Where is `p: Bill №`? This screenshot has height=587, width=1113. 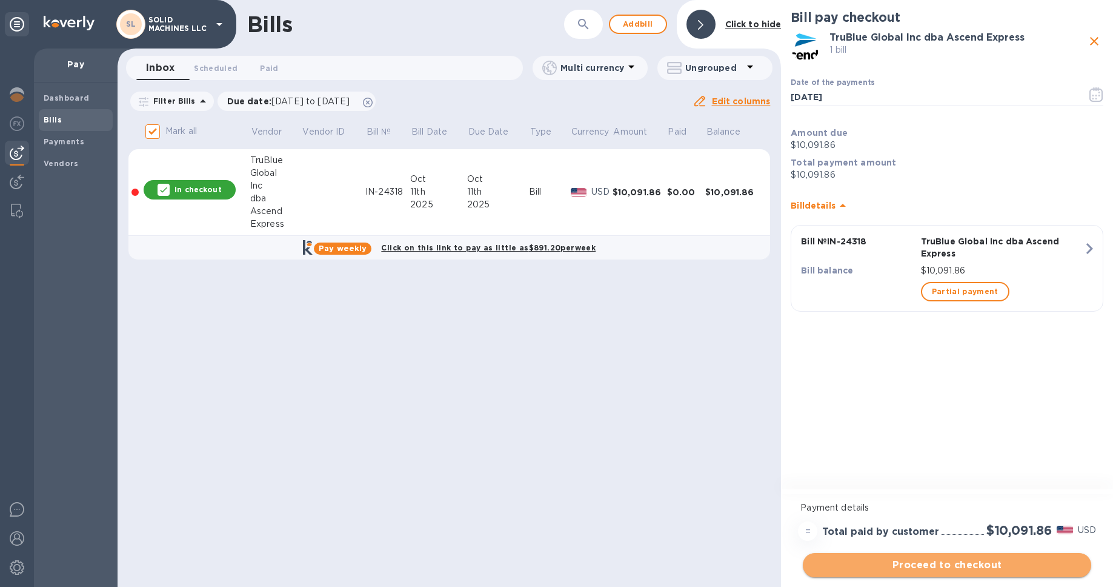 p: Bill № is located at coordinates (379, 131).